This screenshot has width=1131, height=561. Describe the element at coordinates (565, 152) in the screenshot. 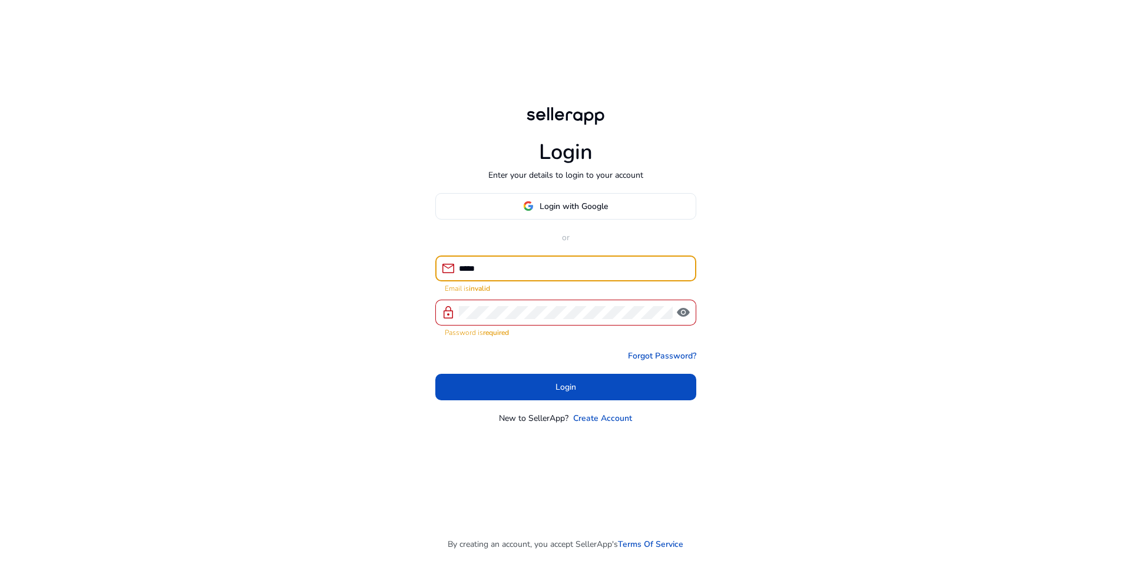

I see `h1: Login` at that location.